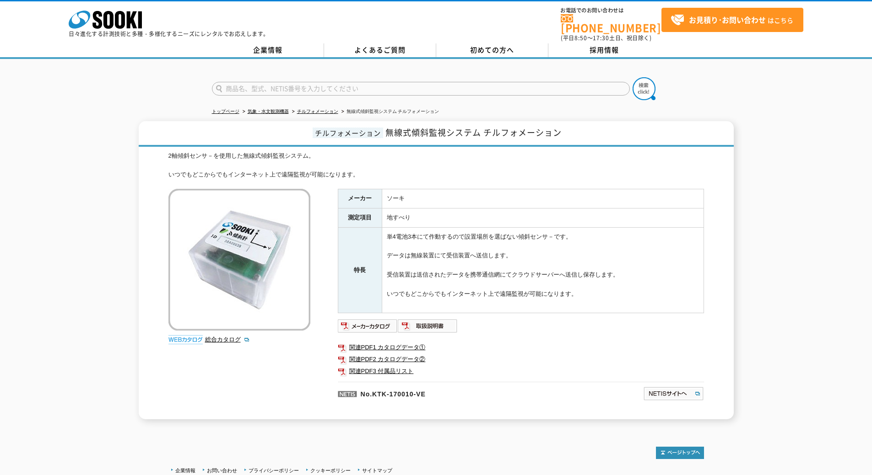 This screenshot has height=475, width=872. I want to click on a: チルフォメーション, so click(318, 111).